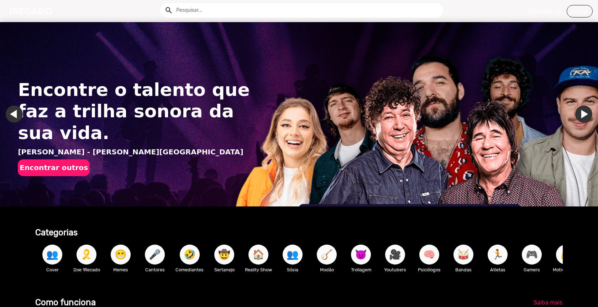 This screenshot has width=598, height=307. What do you see at coordinates (87, 269) in the screenshot?
I see `p: Doe 1Recado` at bounding box center [87, 269].